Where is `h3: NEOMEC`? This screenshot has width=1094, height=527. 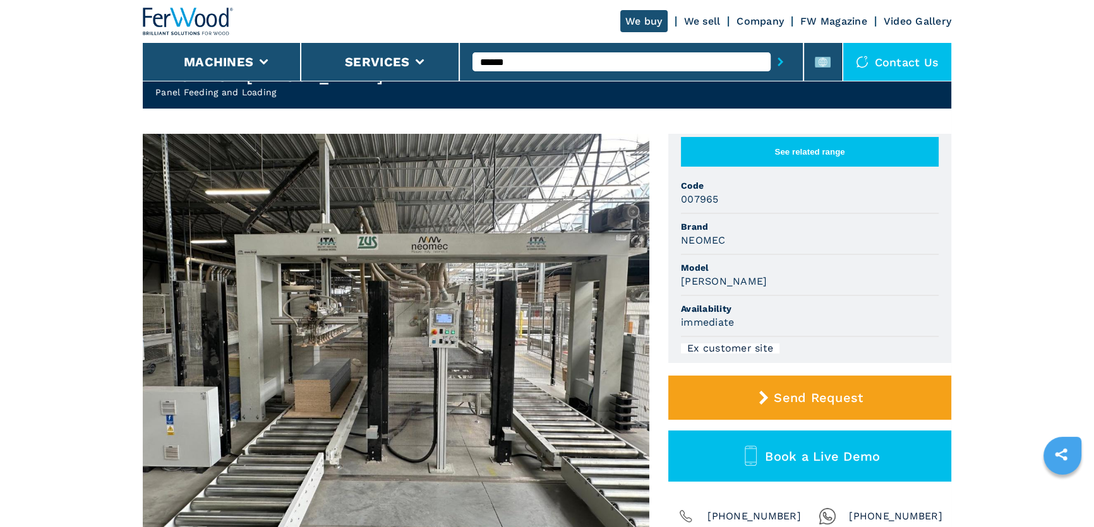
h3: NEOMEC is located at coordinates (703, 240).